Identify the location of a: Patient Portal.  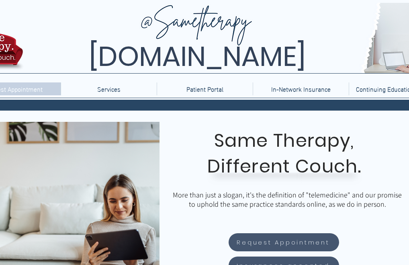
(205, 89).